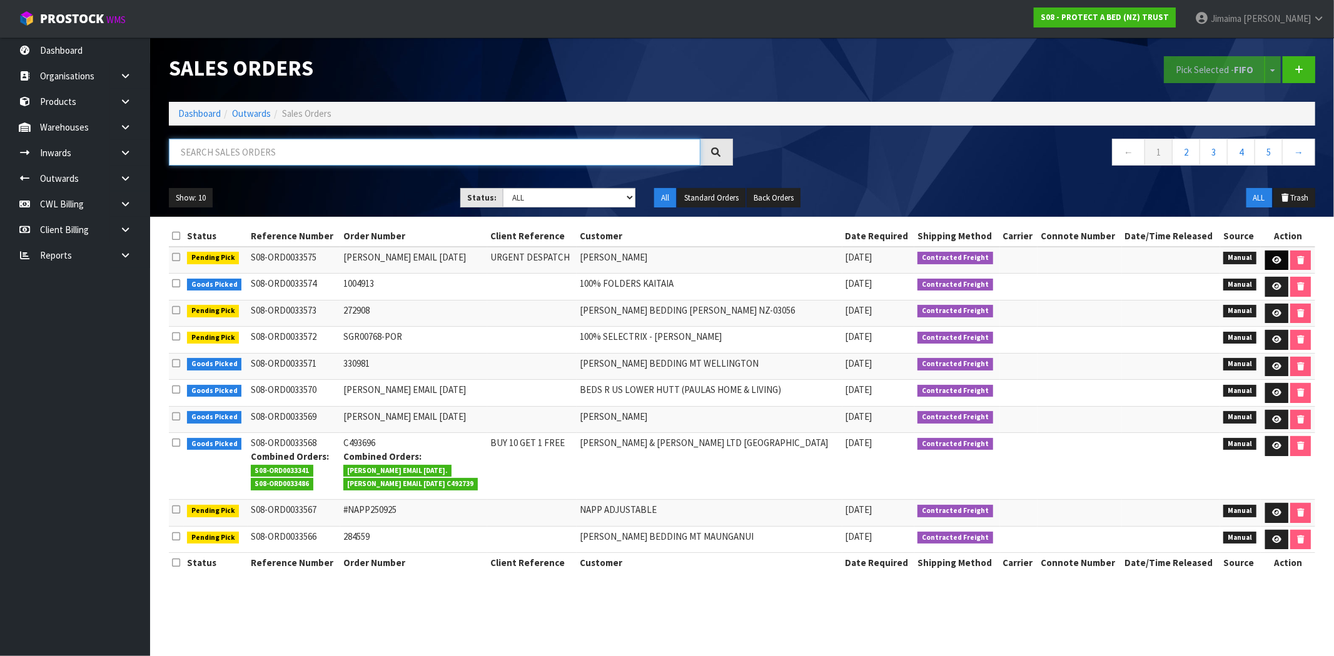 This screenshot has height=656, width=1334. Describe the element at coordinates (294, 313) in the screenshot. I see `td: S08-ORD0033573` at that location.